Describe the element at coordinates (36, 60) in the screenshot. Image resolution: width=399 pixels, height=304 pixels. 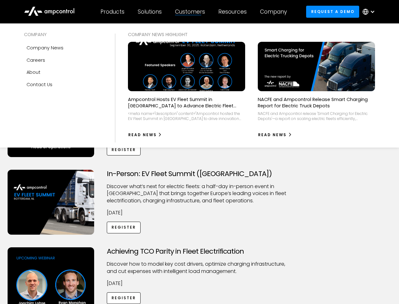
I see `div: Careers` at that location.